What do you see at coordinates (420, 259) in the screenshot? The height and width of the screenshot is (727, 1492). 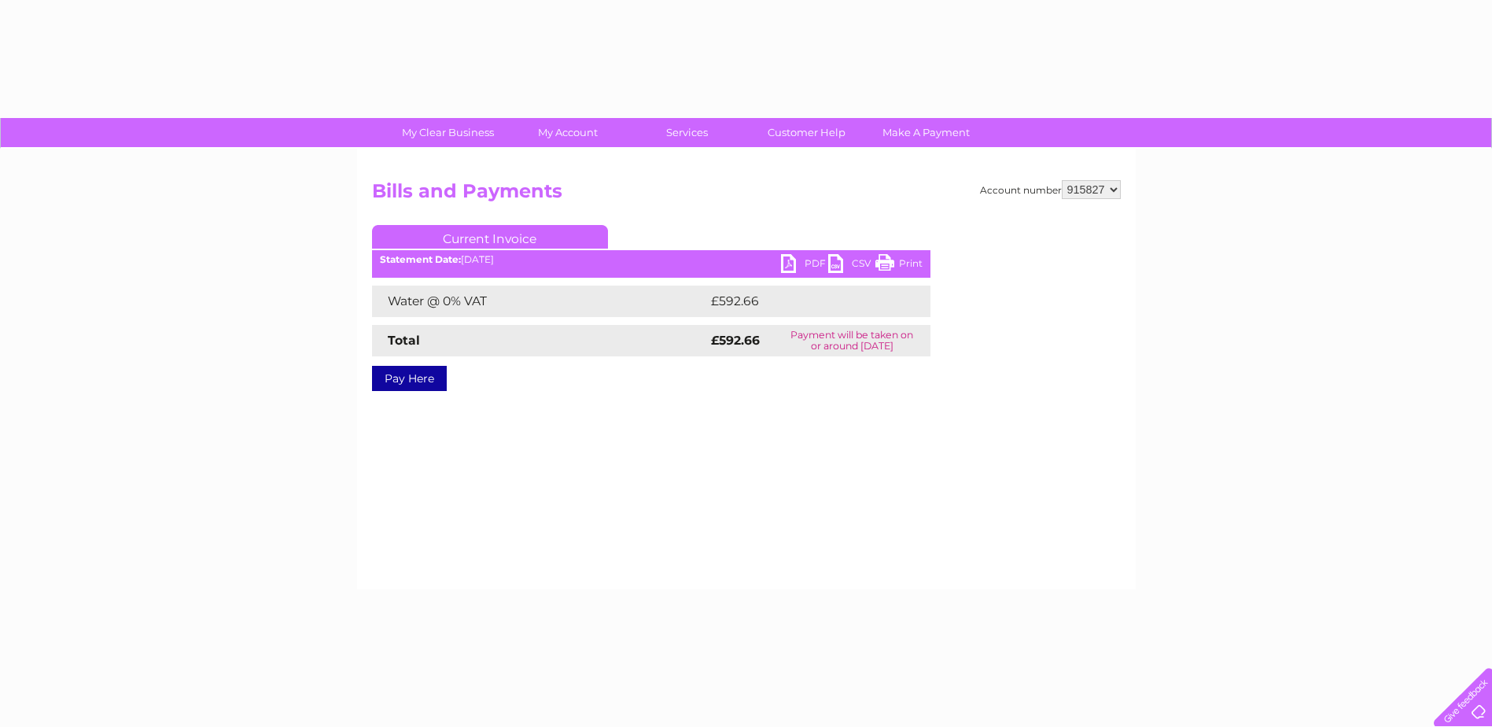 I see `b: Statement Date:` at bounding box center [420, 259].